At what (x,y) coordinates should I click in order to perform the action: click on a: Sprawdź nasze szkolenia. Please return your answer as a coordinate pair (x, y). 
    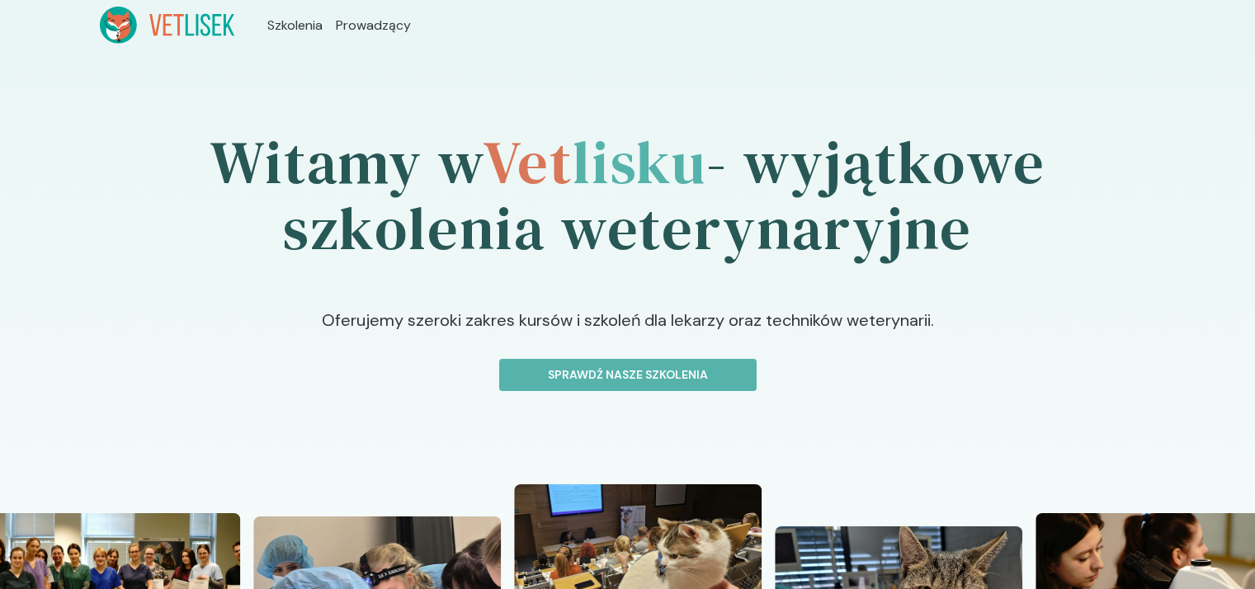
    Looking at the image, I should click on (628, 375).